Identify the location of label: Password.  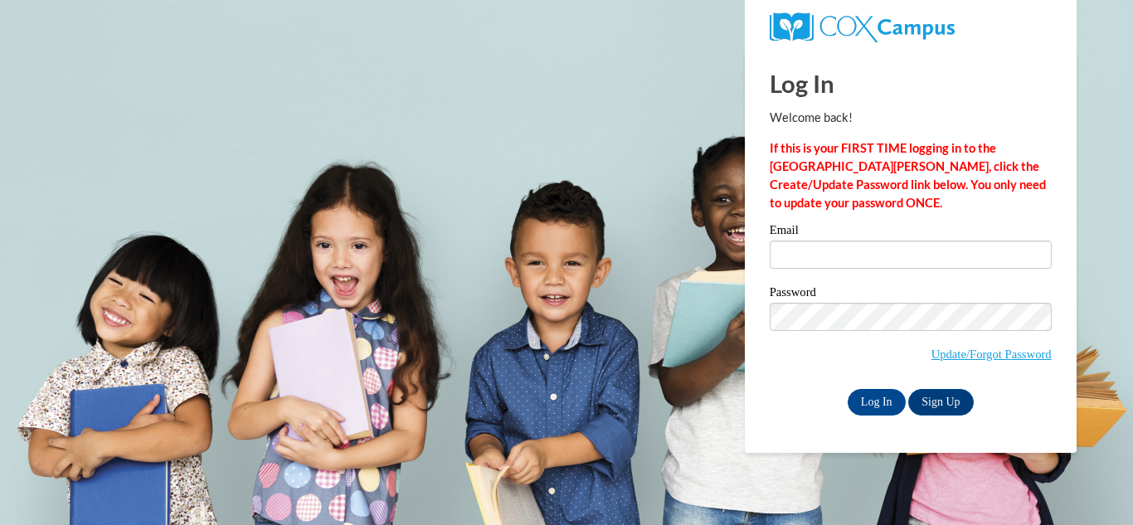
(910, 294).